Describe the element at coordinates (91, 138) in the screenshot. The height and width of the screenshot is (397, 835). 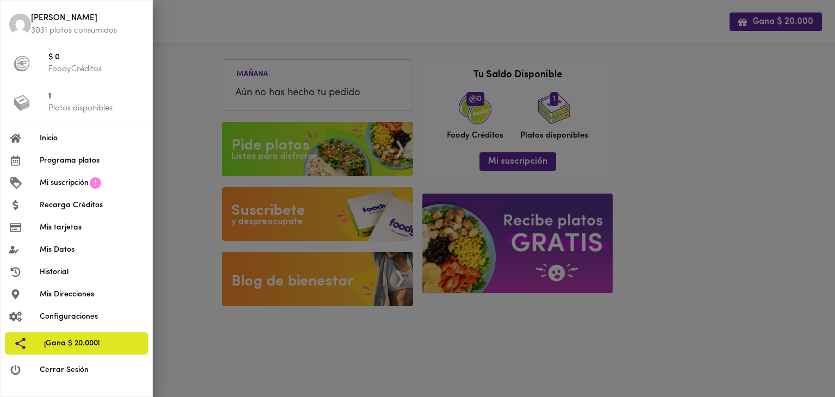
I see `span: Inicio` at that location.